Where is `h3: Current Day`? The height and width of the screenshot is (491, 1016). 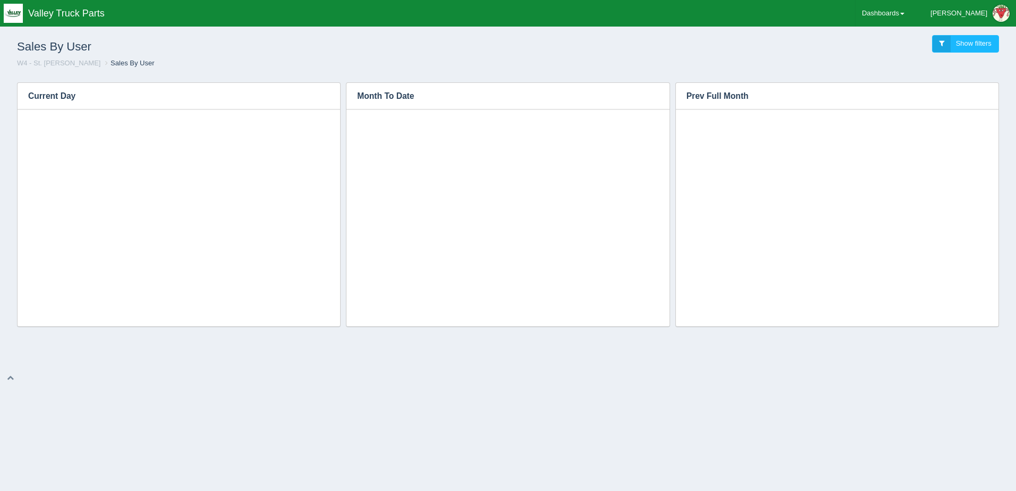 h3: Current Day is located at coordinates (171, 96).